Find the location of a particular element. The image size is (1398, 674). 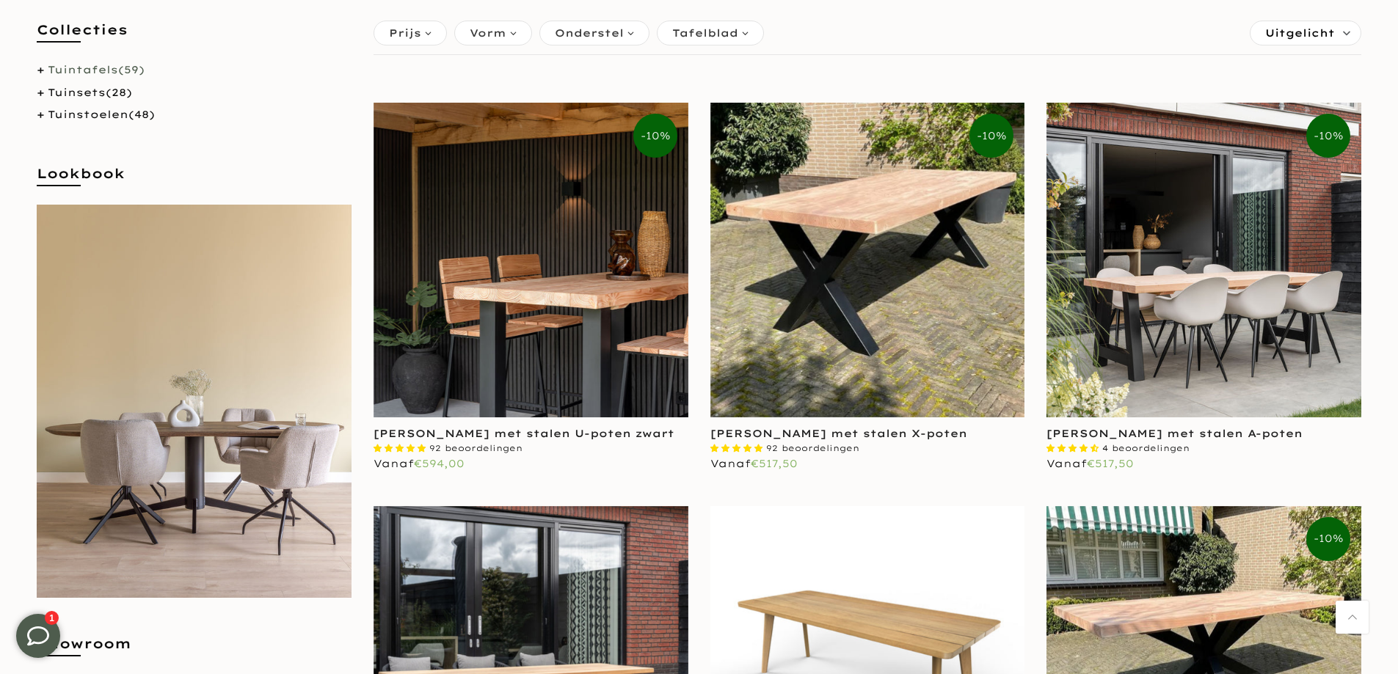

span: 4 beoordelingen is located at coordinates (1145, 448).